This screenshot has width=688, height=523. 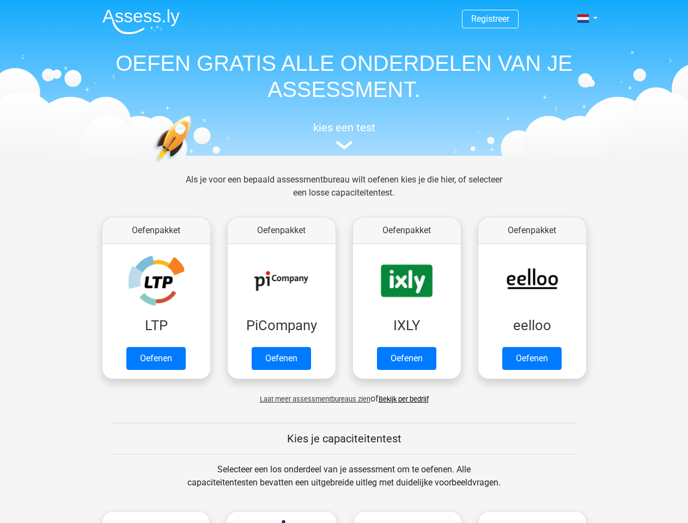 What do you see at coordinates (194, 165) in the screenshot?
I see `img: oefenen` at bounding box center [194, 165].